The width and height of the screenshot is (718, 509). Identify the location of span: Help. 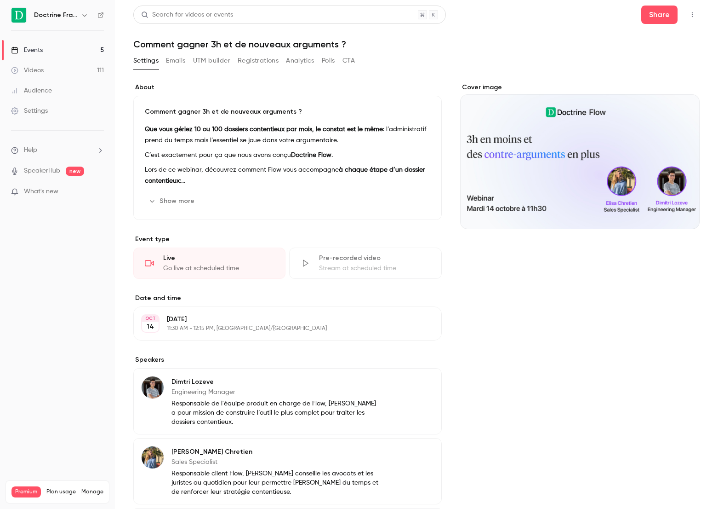
(30, 150).